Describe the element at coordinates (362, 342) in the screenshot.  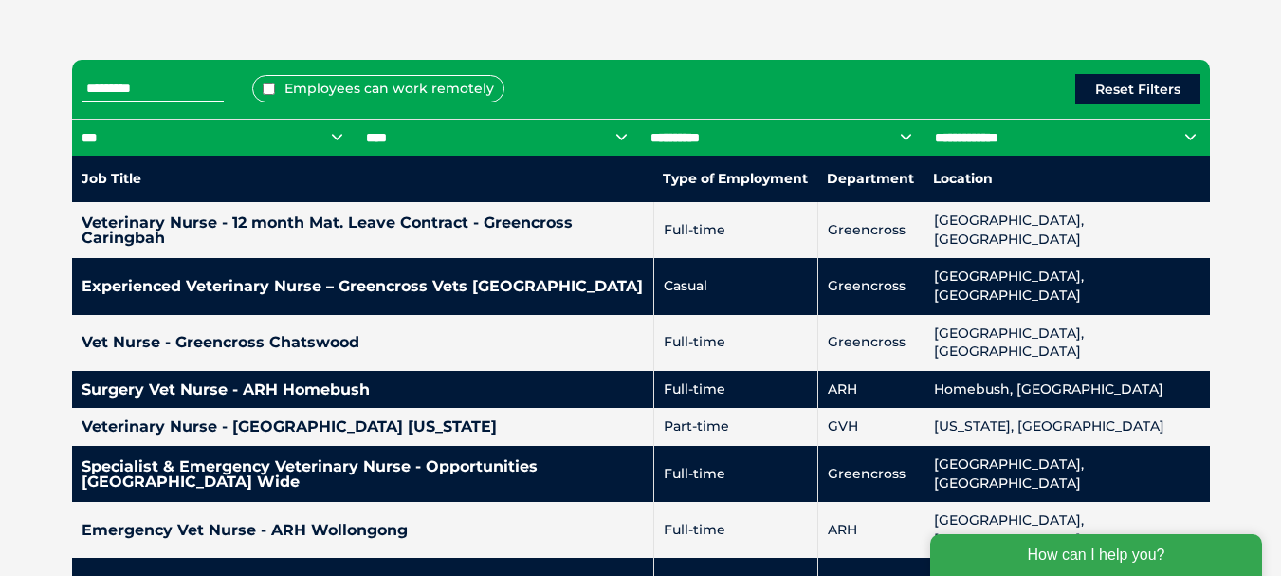
I see `h4: Vet Nurse - Greencross Chatswood` at that location.